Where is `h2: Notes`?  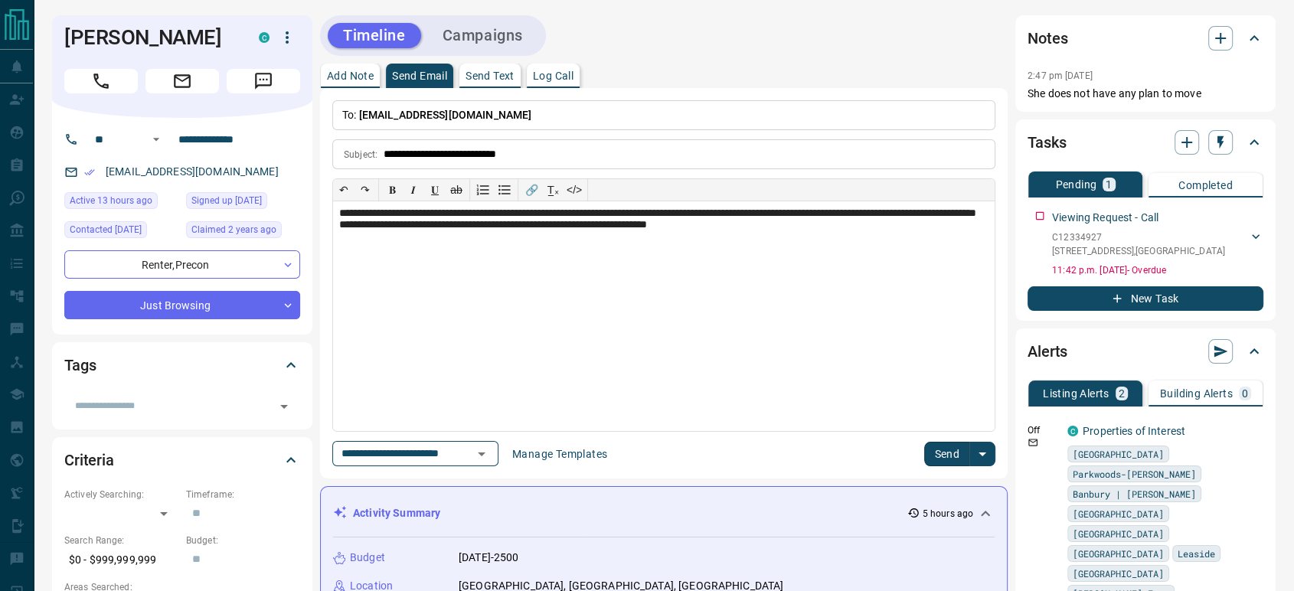 h2: Notes is located at coordinates (1047, 38).